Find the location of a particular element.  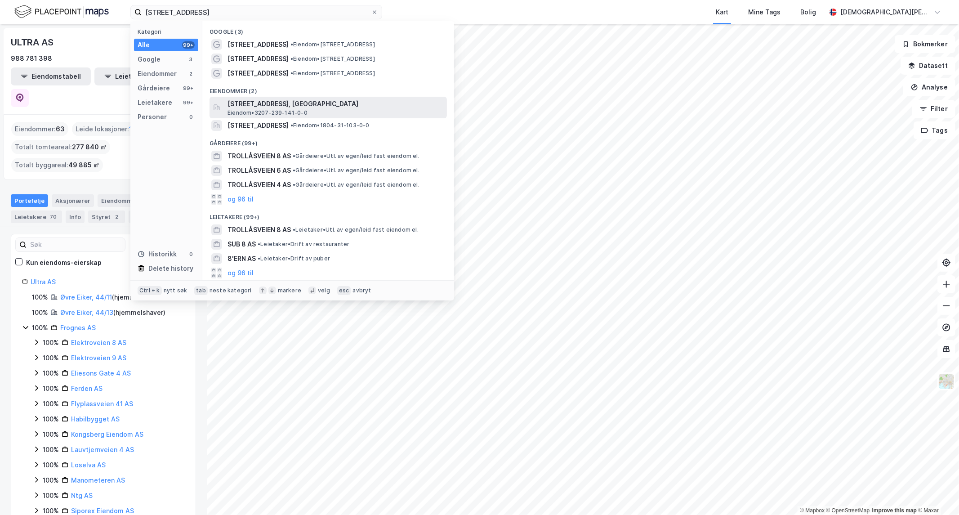

div: Eiendommer : is located at coordinates (40, 129).